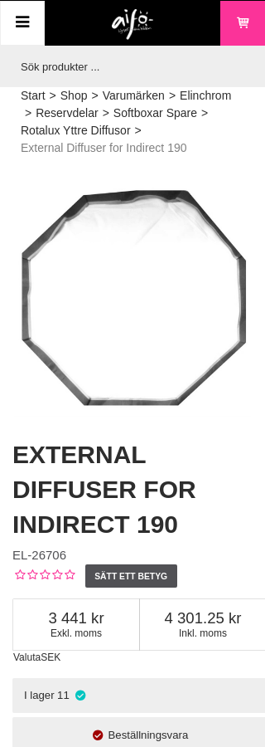  What do you see at coordinates (27, 657) in the screenshot?
I see `span: Valuta` at bounding box center [27, 657].